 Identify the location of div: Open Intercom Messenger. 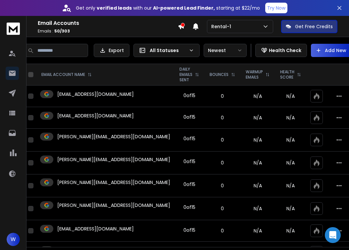
(333, 235).